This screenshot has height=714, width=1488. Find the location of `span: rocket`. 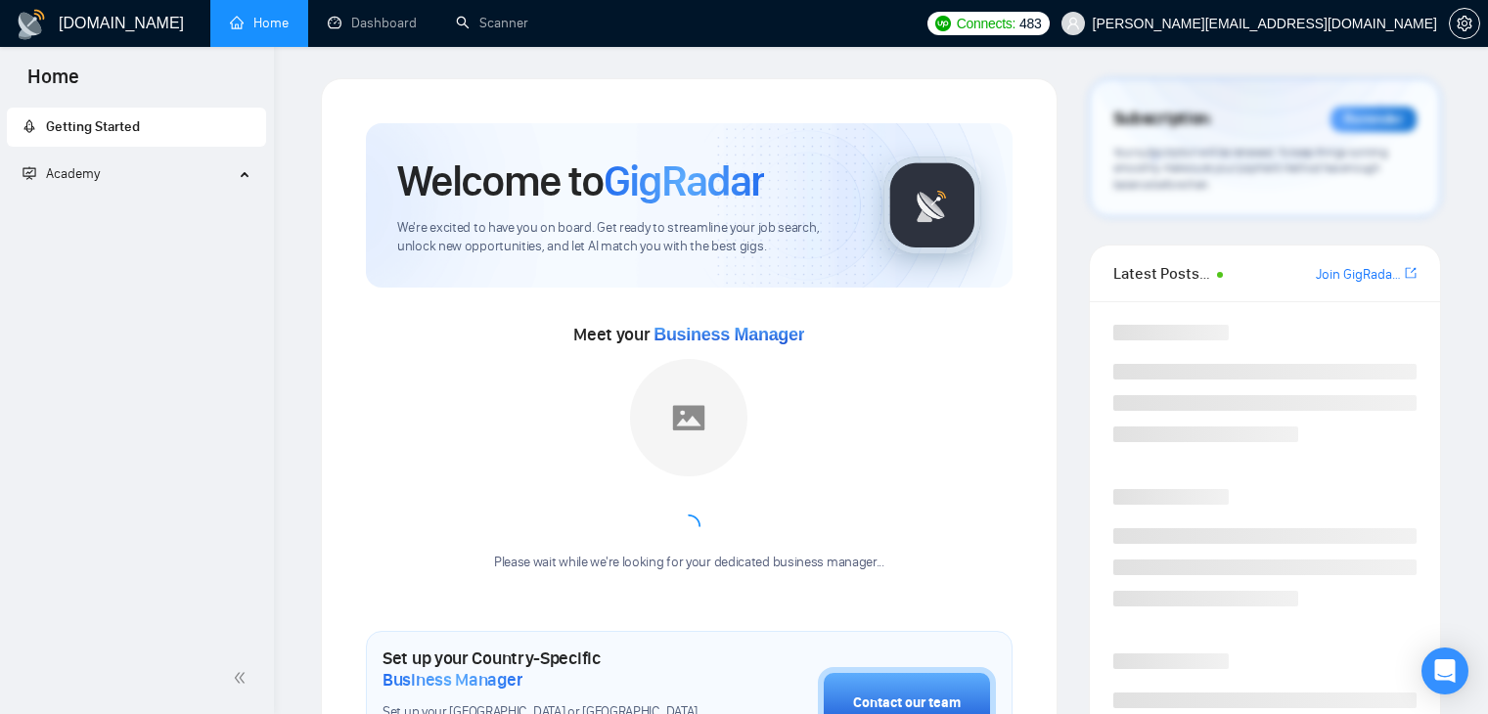

span: rocket is located at coordinates (29, 126).